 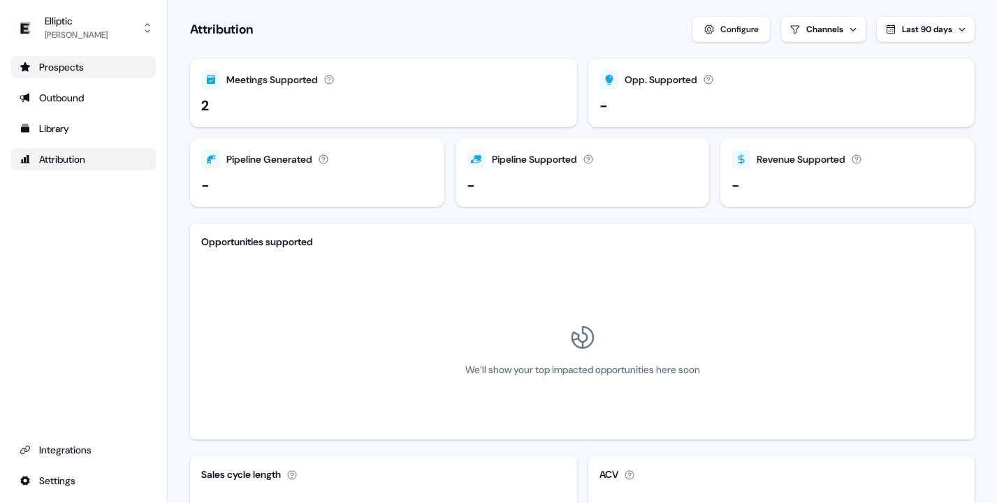 I want to click on h1: Attribution, so click(x=221, y=29).